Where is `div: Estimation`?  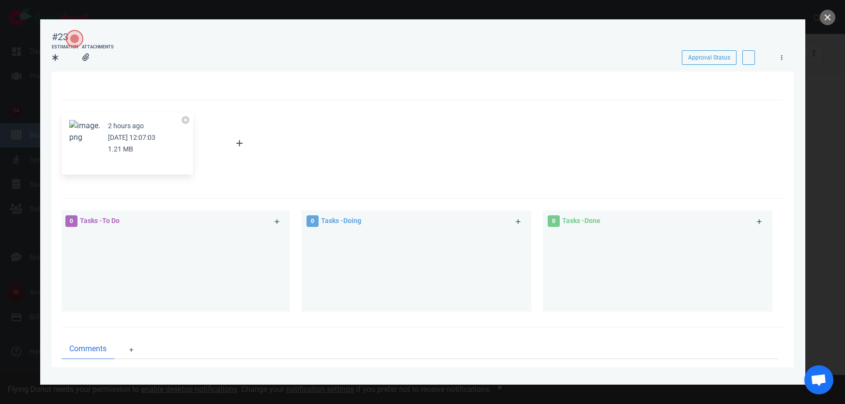 div: Estimation is located at coordinates (65, 47).